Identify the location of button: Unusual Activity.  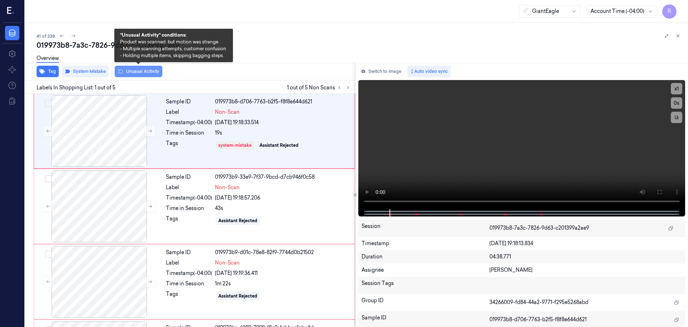
(138, 71).